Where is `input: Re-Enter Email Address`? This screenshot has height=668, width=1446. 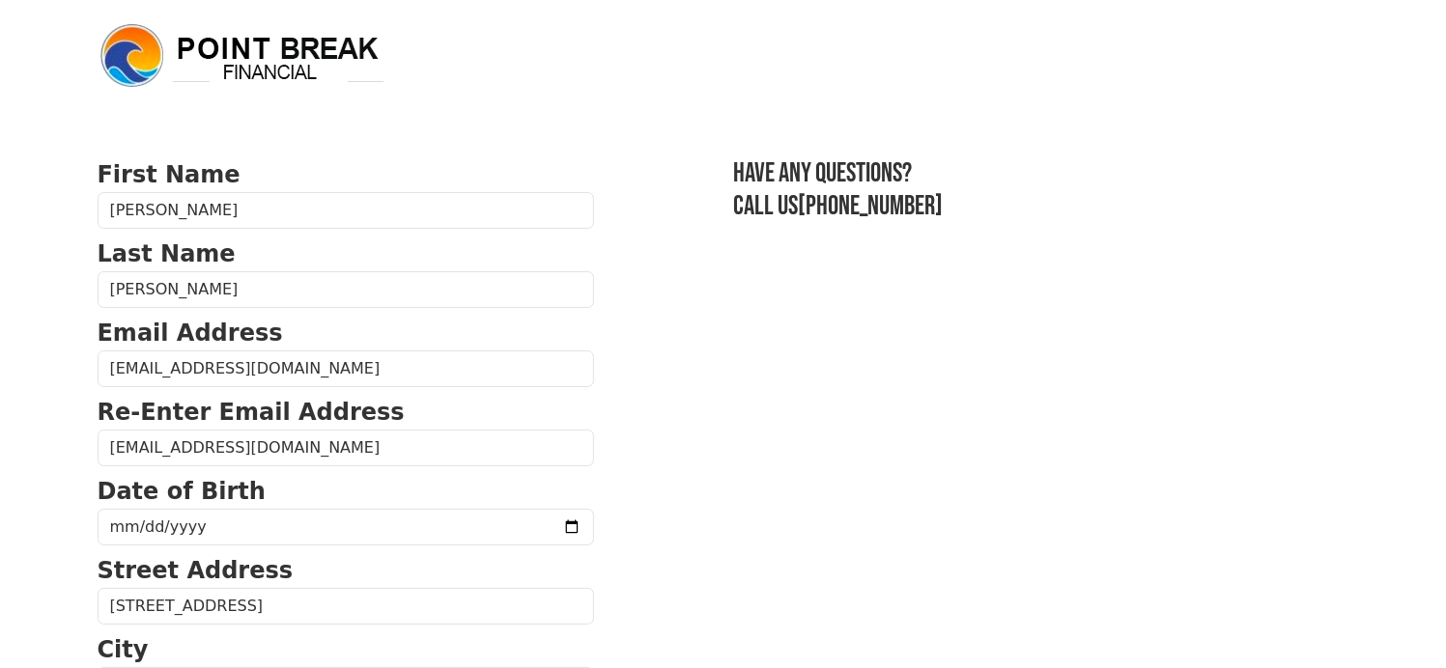 input: Re-Enter Email Address is located at coordinates (346, 448).